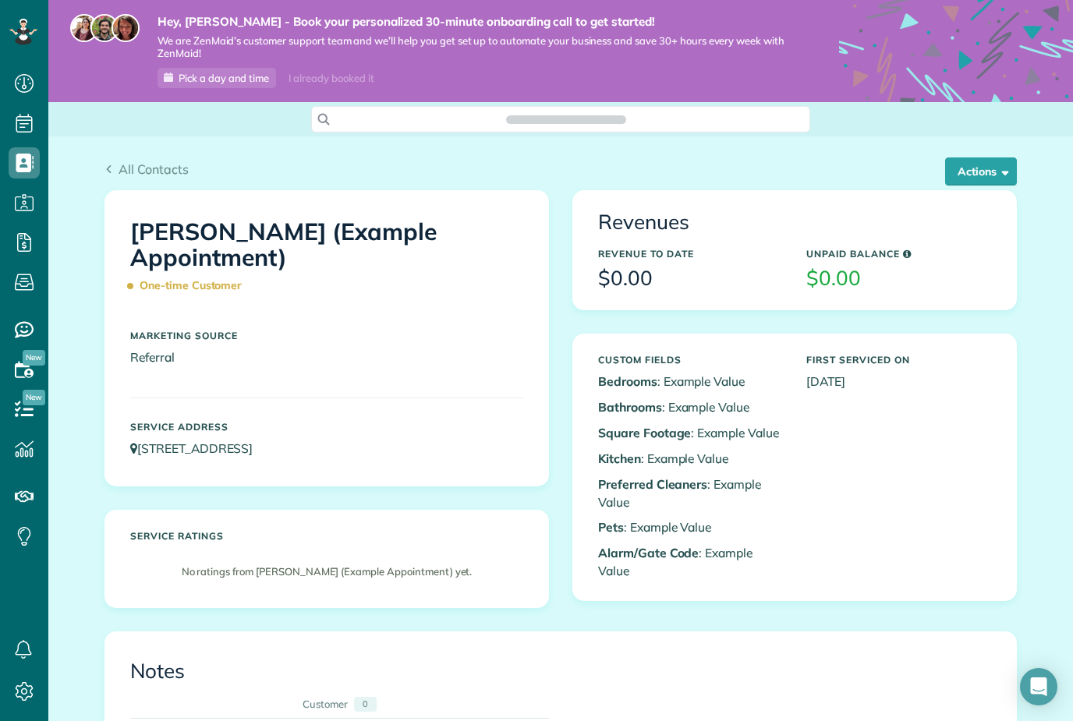  Describe the element at coordinates (644, 433) in the screenshot. I see `b: Square Footage` at that location.